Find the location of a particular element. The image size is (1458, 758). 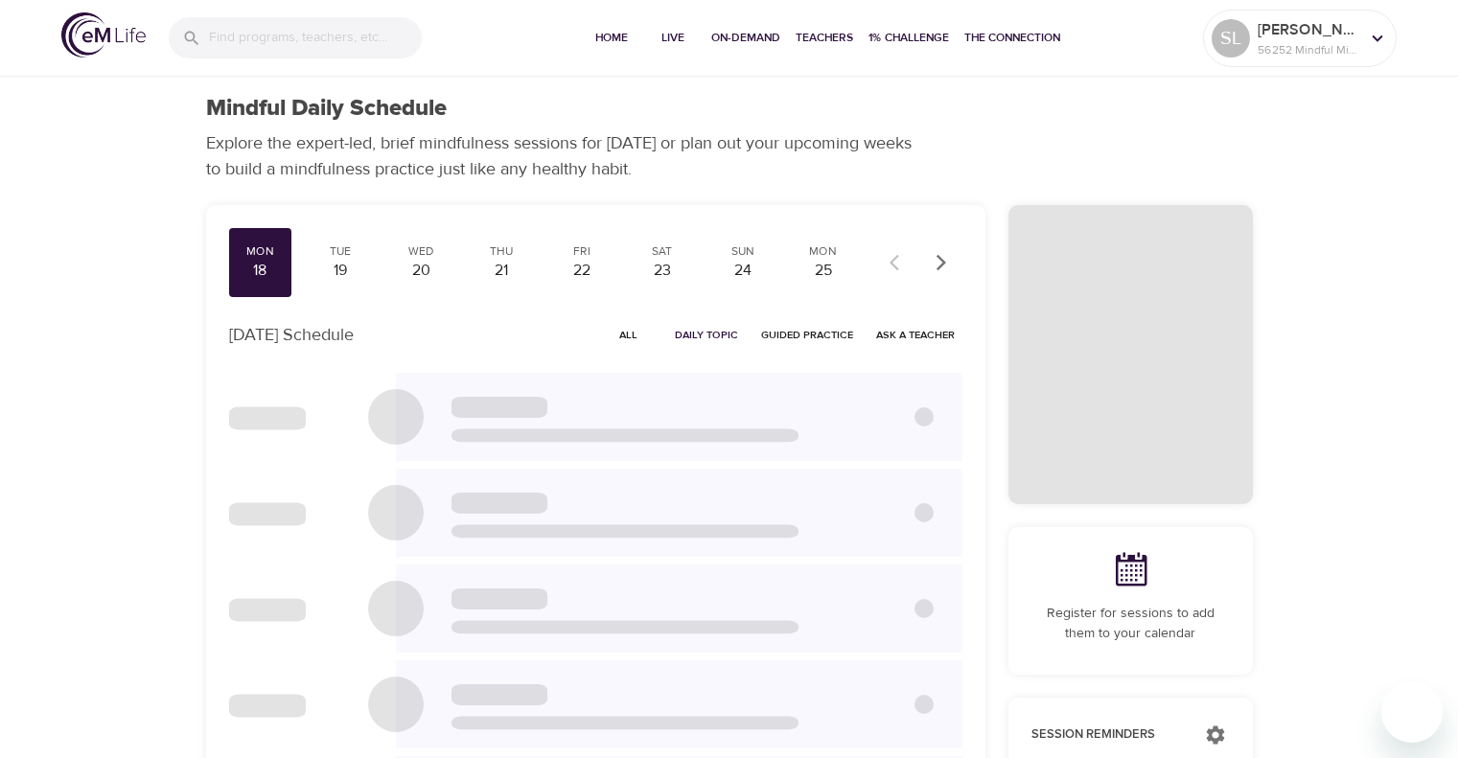

span: Live is located at coordinates (673, 37).